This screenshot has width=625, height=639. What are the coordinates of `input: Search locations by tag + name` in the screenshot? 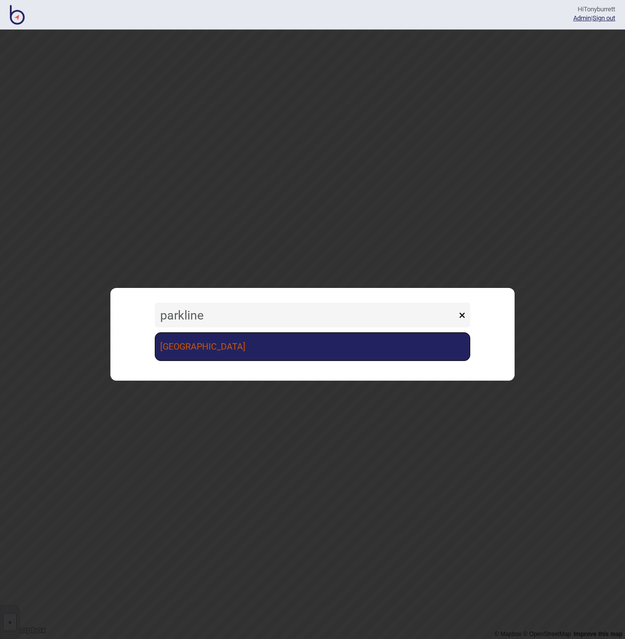 It's located at (306, 315).